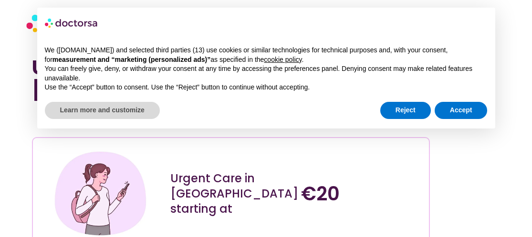 The height and width of the screenshot is (237, 532). Describe the element at coordinates (72, 23) in the screenshot. I see `img: logo` at that location.